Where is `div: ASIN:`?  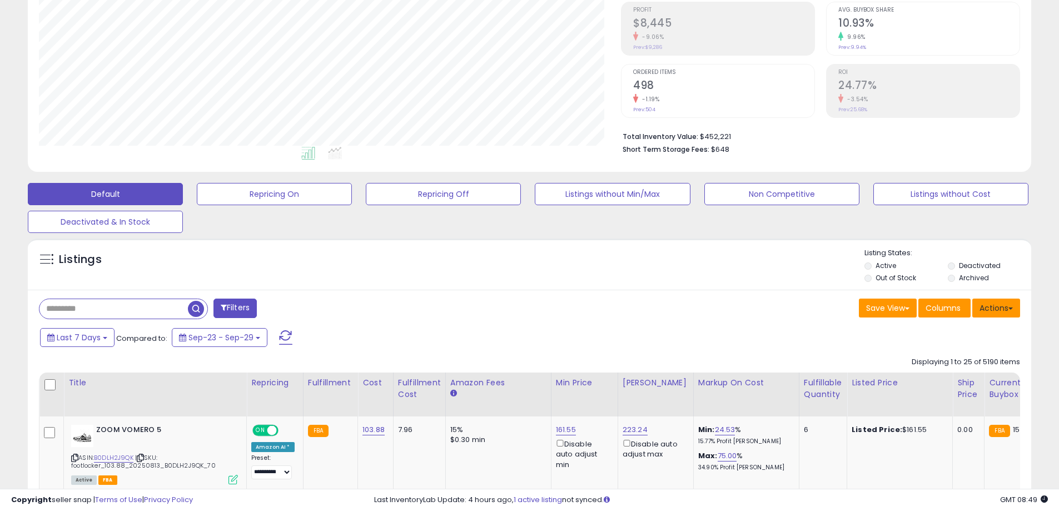 div: ASIN: is located at coordinates (154, 453).